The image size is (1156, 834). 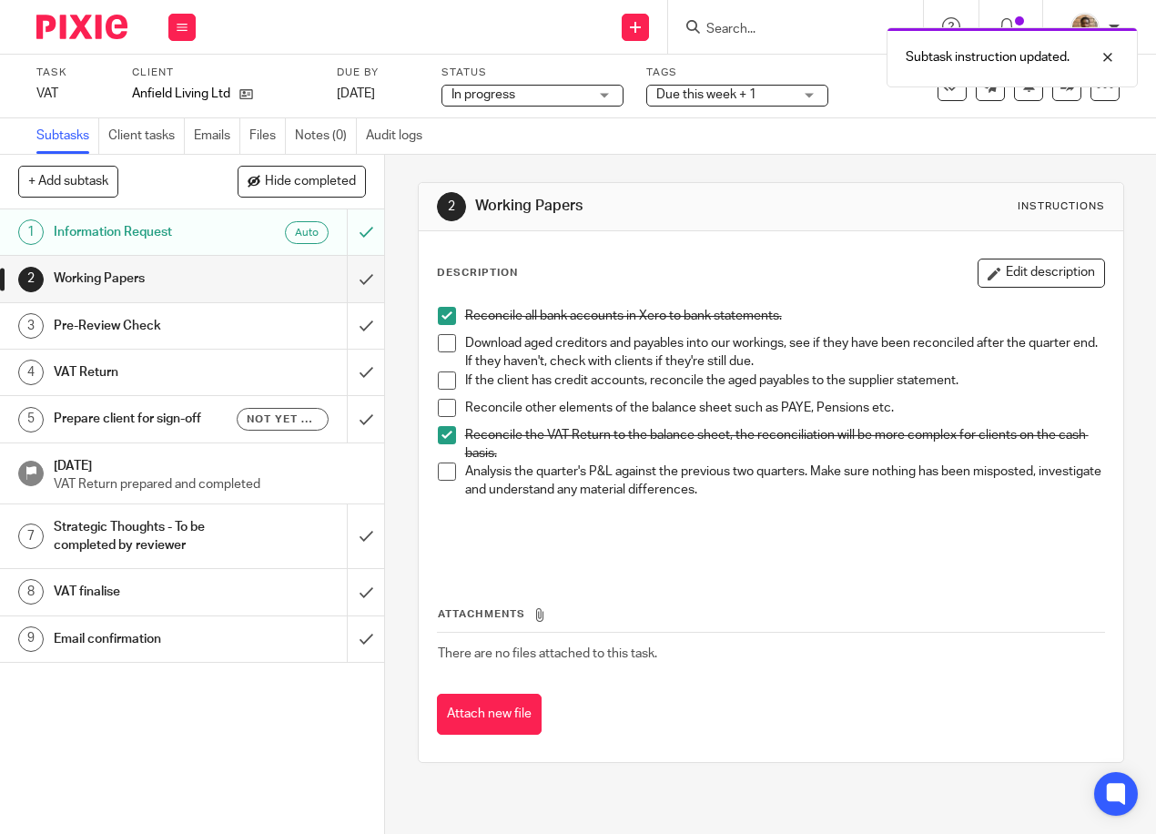 What do you see at coordinates (31, 372) in the screenshot?
I see `div: 4` at bounding box center [31, 372].